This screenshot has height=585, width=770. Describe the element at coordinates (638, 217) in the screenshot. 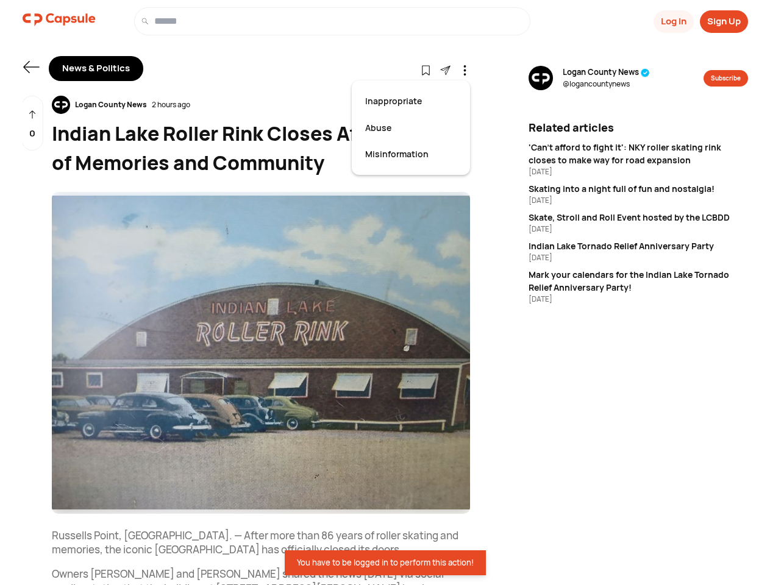

I see `div: Skate, Stroll and Roll Event hosted by the LCBDD` at that location.